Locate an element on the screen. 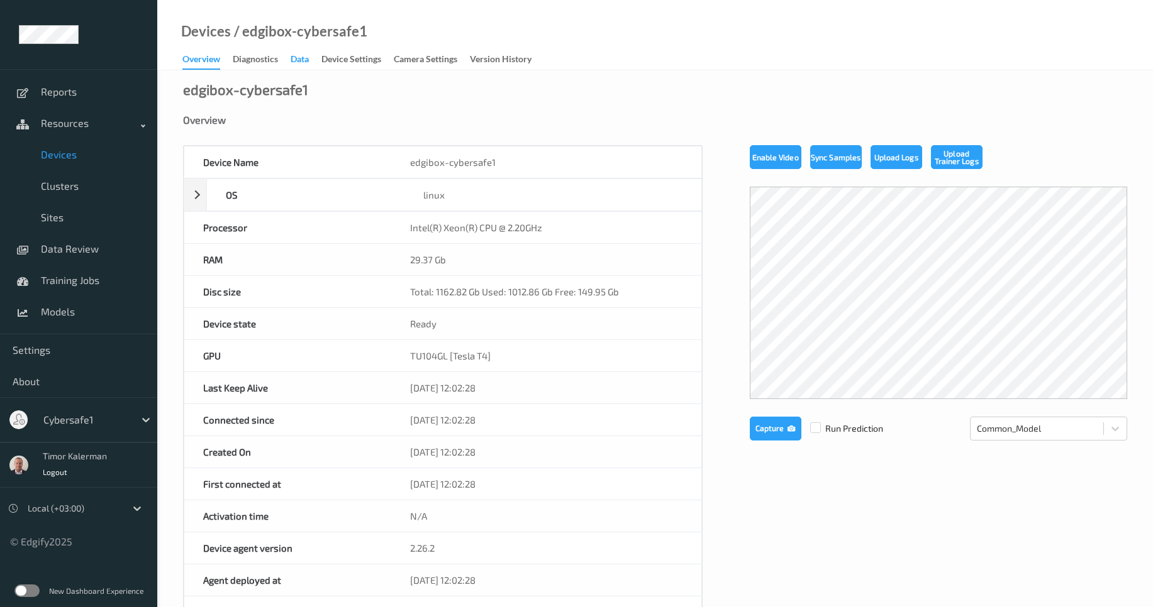 This screenshot has height=607, width=1153. div: Ready is located at coordinates (546, 324).